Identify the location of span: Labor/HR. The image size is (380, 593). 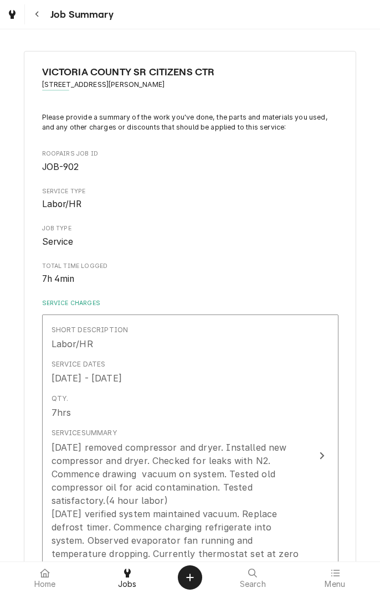
(61, 204).